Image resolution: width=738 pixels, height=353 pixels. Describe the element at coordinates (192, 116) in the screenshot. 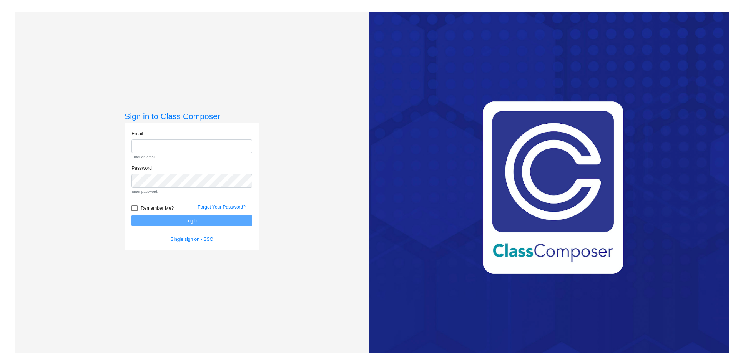

I see `h3: Sign in to Class Composer` at that location.